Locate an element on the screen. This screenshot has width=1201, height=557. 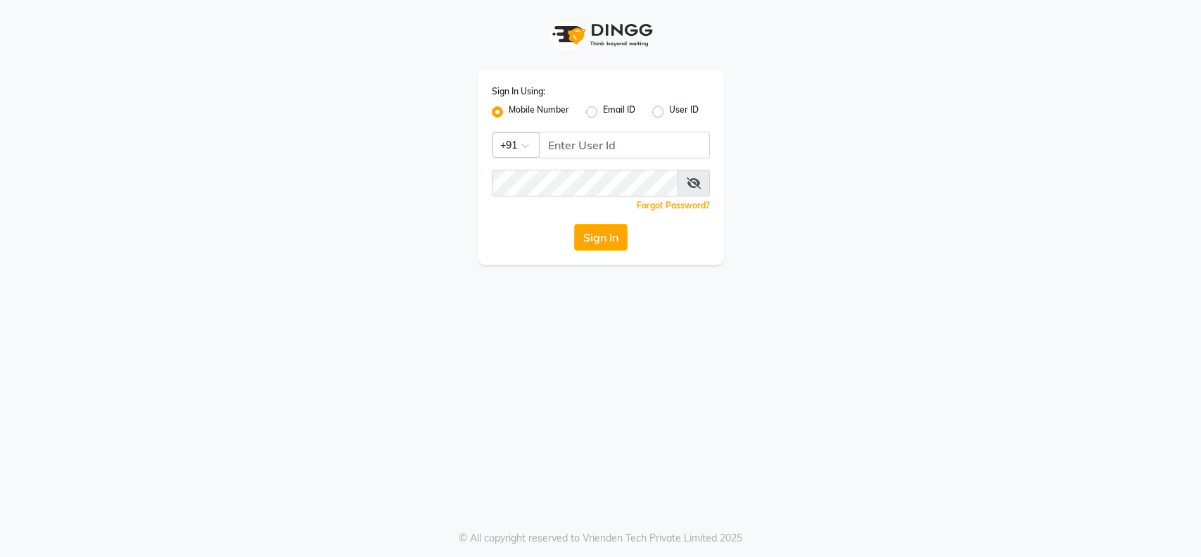
button: Sign In is located at coordinates (601, 237).